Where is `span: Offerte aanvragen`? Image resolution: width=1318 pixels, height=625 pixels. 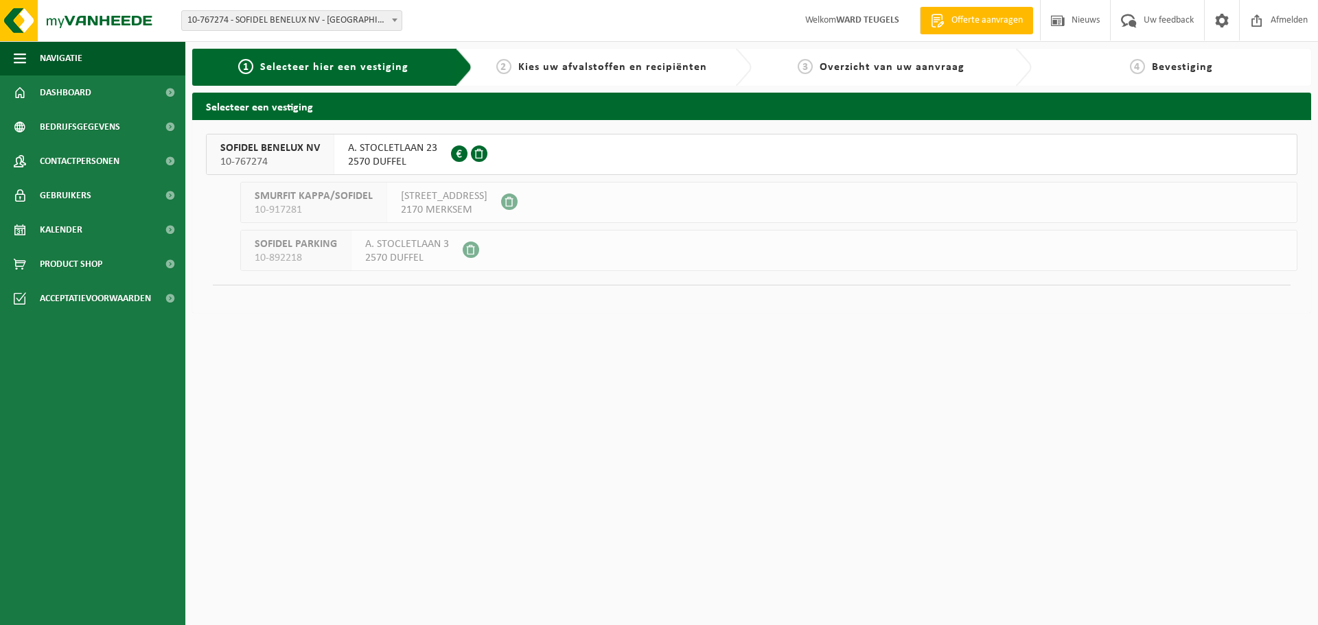
span: Offerte aanvragen is located at coordinates (987, 21).